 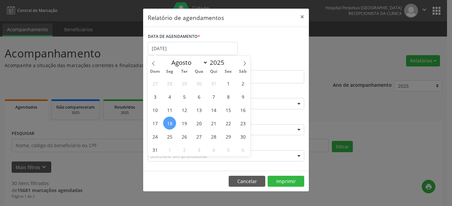 What do you see at coordinates (266, 65) in the screenshot?
I see `label: ATÉ` at bounding box center [266, 65].